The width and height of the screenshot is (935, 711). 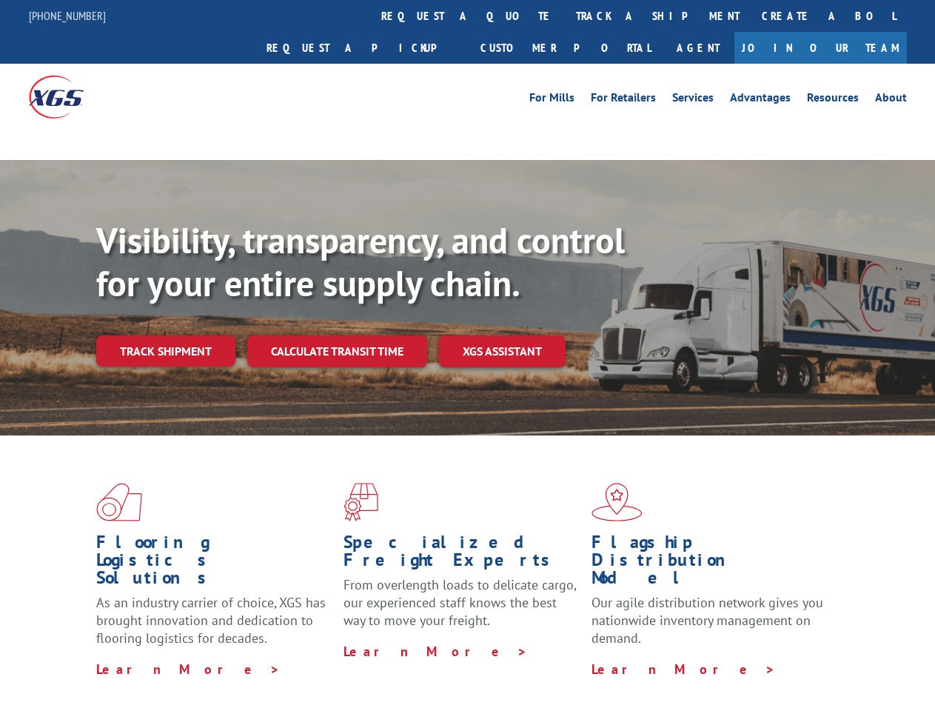 I want to click on b: Visibility, transparency, and control for your entire supply chain., so click(x=360, y=261).